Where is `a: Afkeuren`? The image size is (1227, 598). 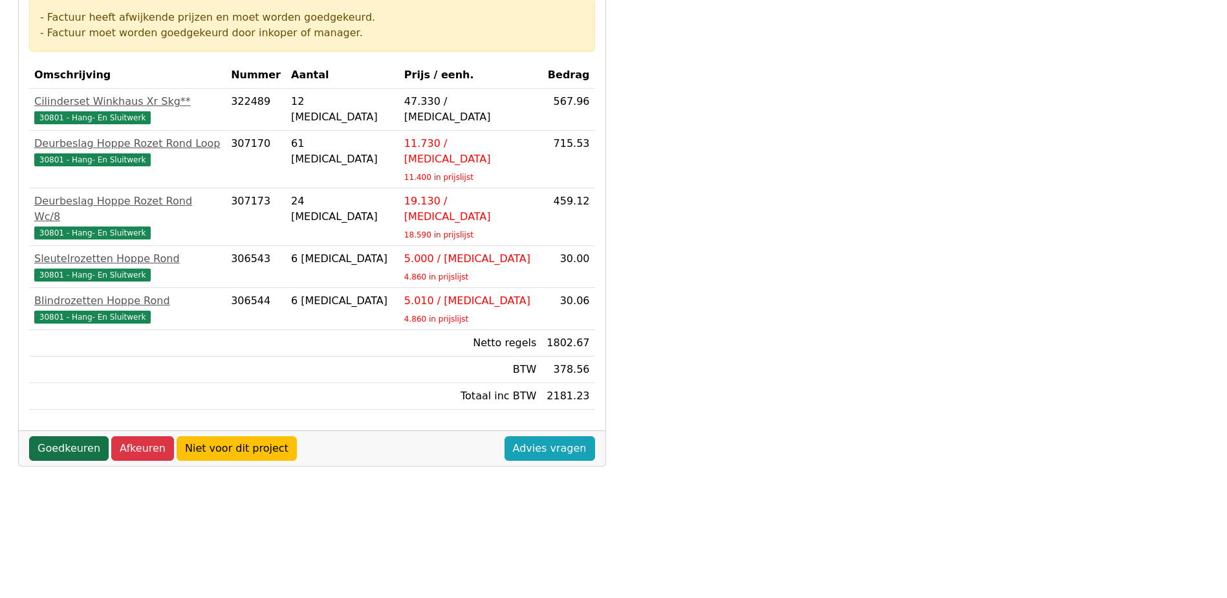 a: Afkeuren is located at coordinates (142, 448).